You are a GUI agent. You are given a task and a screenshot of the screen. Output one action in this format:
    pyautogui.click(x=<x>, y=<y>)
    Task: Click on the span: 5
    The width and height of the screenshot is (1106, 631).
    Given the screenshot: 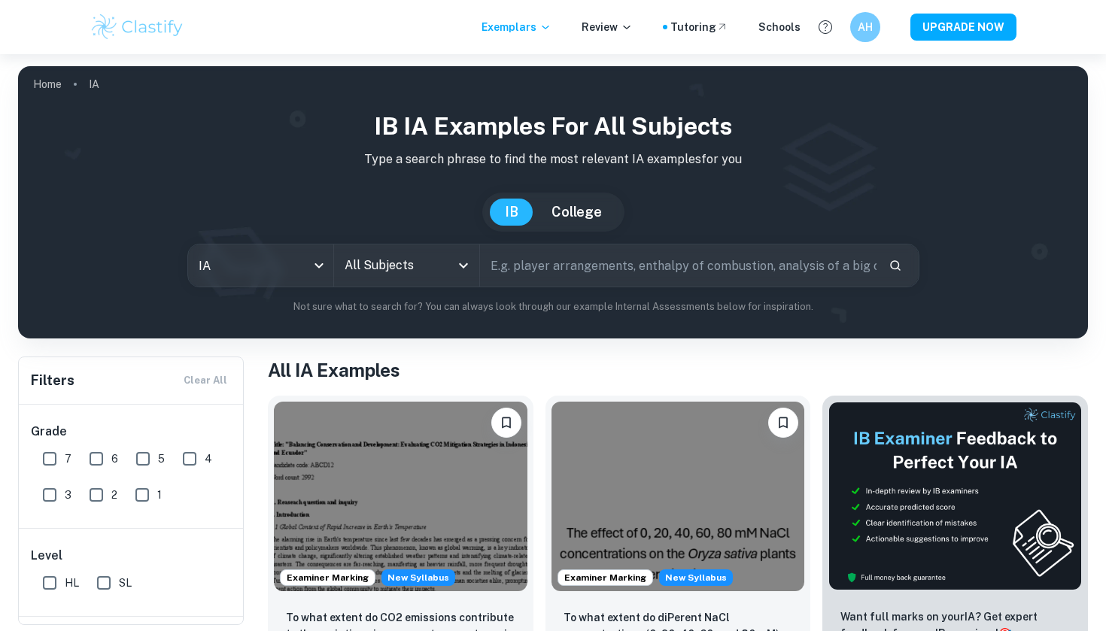 What is the action you would take?
    pyautogui.click(x=161, y=459)
    